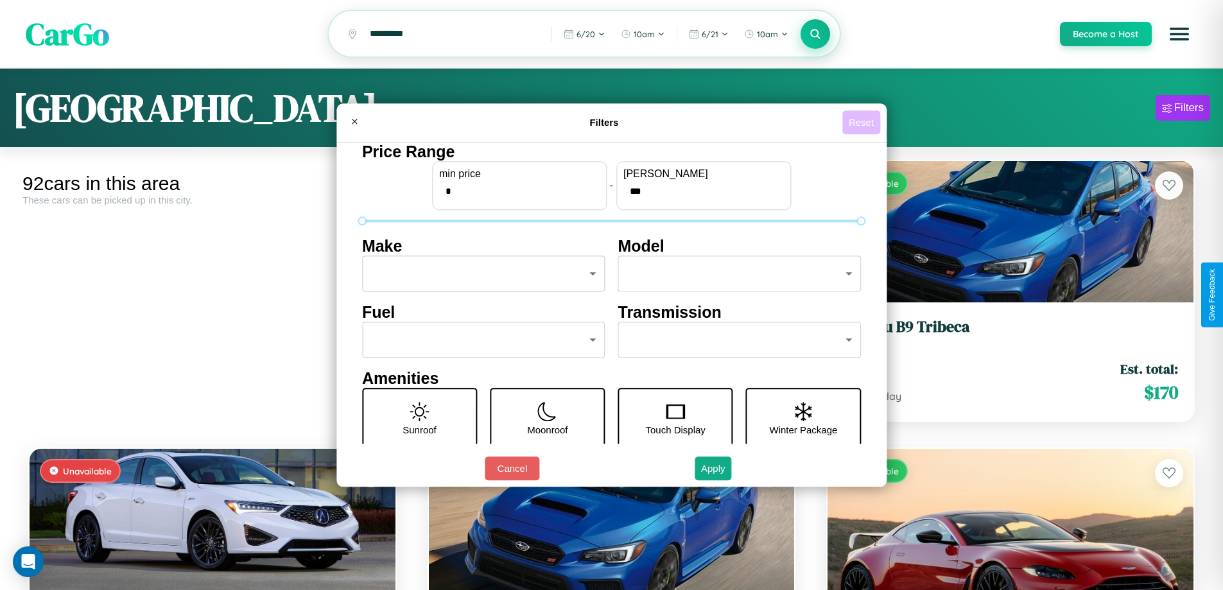  Describe the element at coordinates (1212, 295) in the screenshot. I see `div: Give Feedback` at that location.